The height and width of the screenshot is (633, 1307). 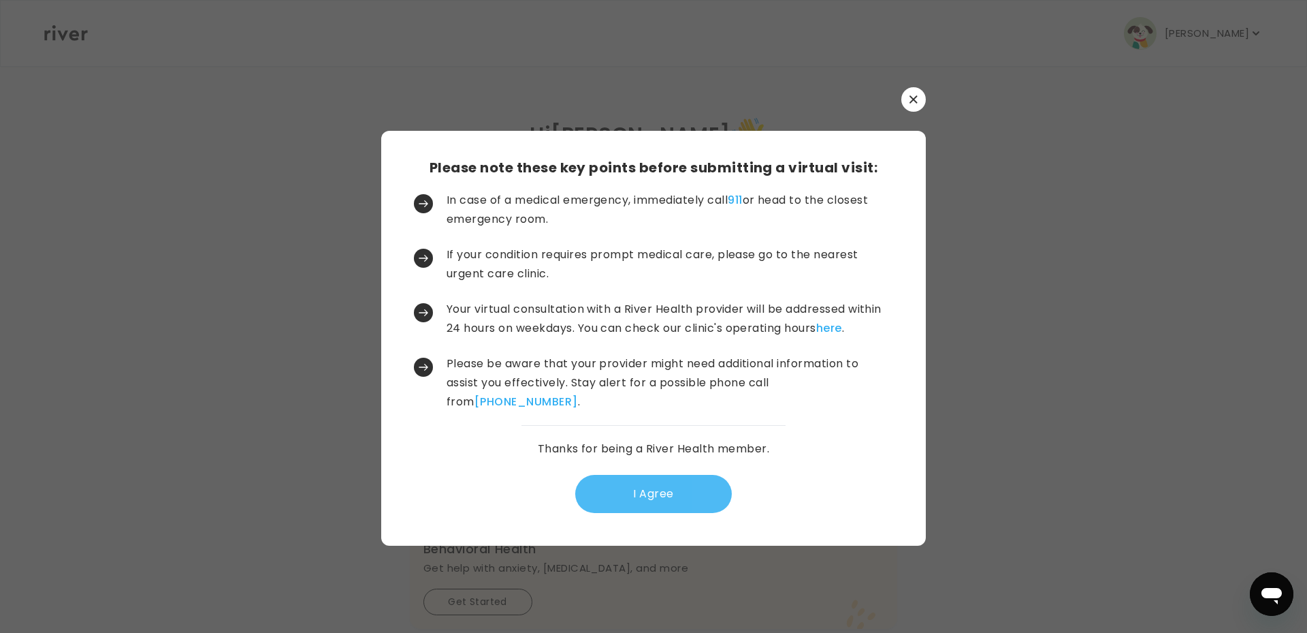 What do you see at coordinates (654, 449) in the screenshot?
I see `p: Thanks for being a River Health member.` at bounding box center [654, 449].